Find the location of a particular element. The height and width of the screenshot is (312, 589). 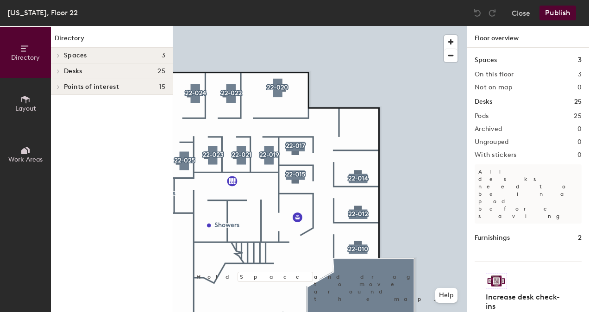

span: 15 is located at coordinates (162, 87).